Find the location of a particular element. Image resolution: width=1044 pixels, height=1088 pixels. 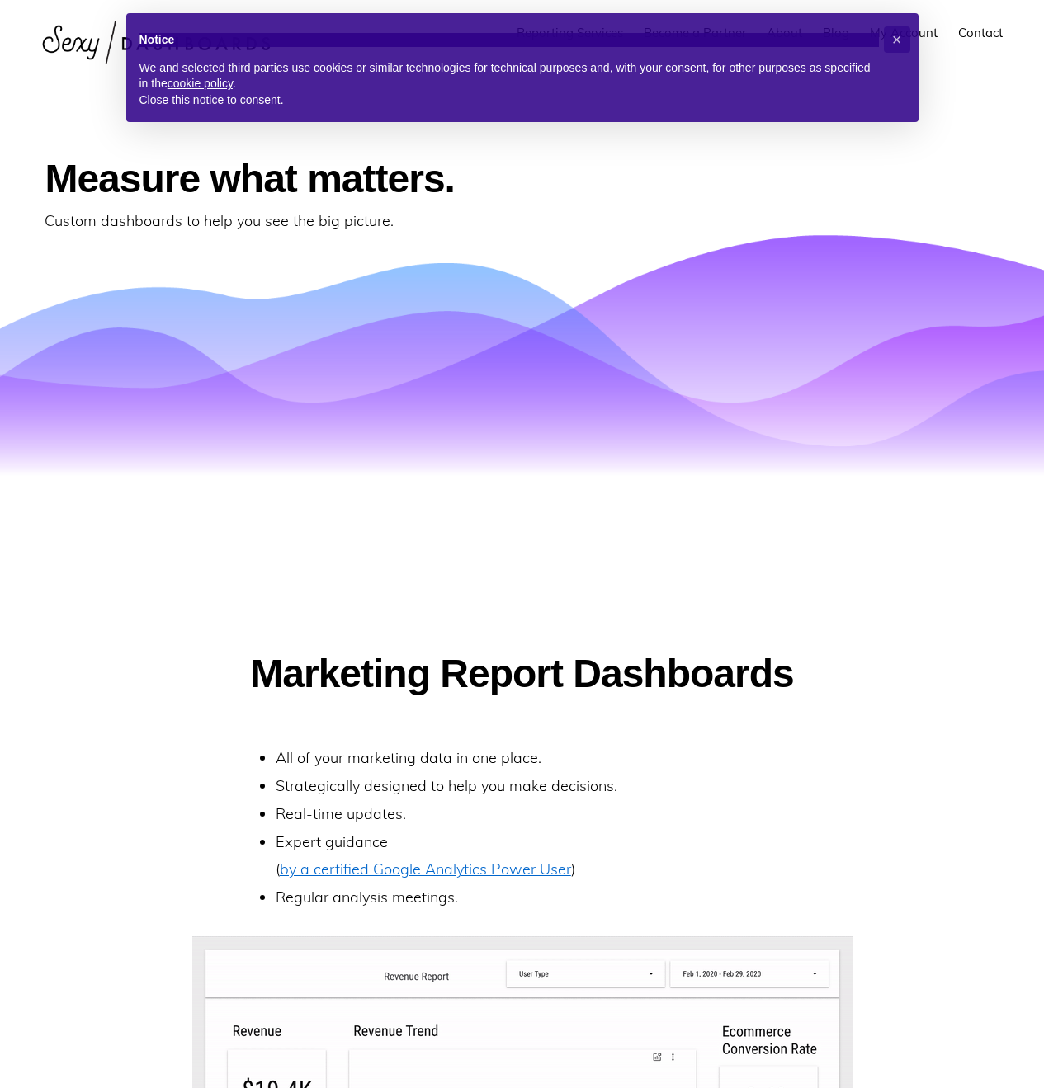

li: Strategically designed to help you make decisions. is located at coordinates (538, 786).